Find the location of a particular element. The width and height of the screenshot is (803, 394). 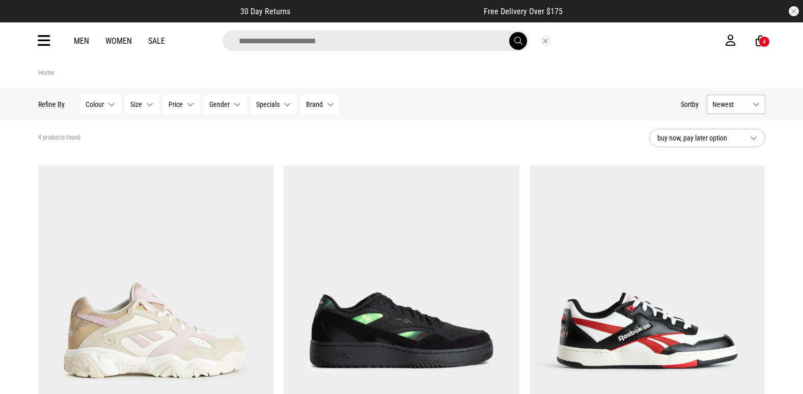

button: Gender is located at coordinates (225, 104).